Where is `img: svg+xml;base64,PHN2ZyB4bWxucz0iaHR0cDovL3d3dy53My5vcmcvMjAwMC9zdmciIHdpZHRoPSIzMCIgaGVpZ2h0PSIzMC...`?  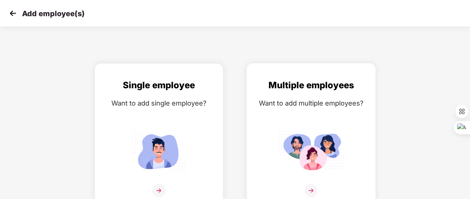
img: svg+xml;base64,PHN2ZyB4bWxucz0iaHR0cDovL3d3dy53My5vcmcvMjAwMC9zdmciIHdpZHRoPSIzMCIgaGVpZ2h0PSIzMC... is located at coordinates (13, 13).